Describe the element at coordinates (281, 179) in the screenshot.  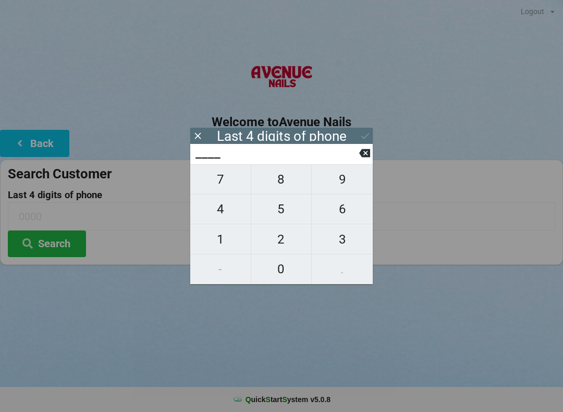
I see `span: 8` at that location.